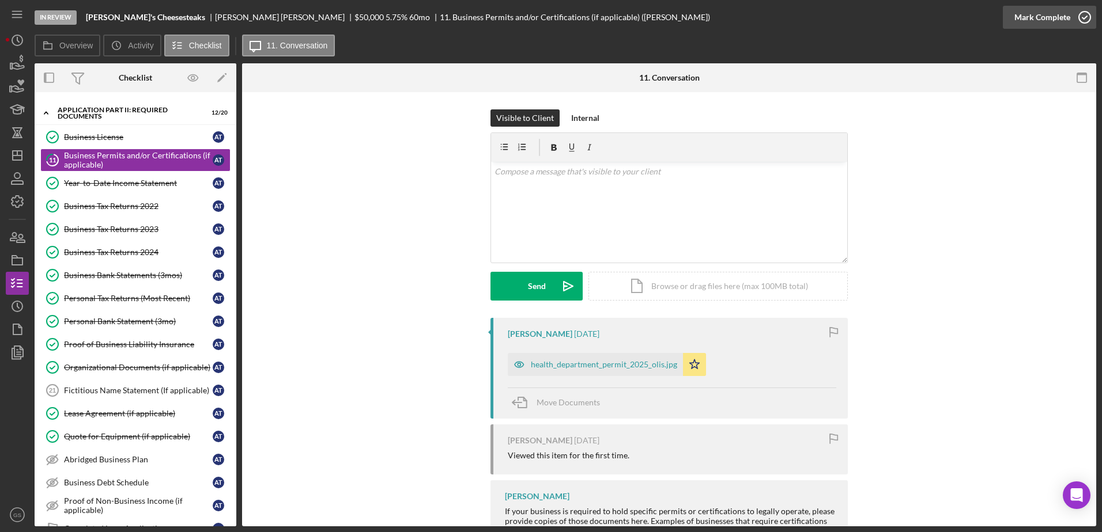 The height and width of the screenshot is (532, 1102). I want to click on a: Proof of Business Liability InsuranceAT, so click(135, 345).